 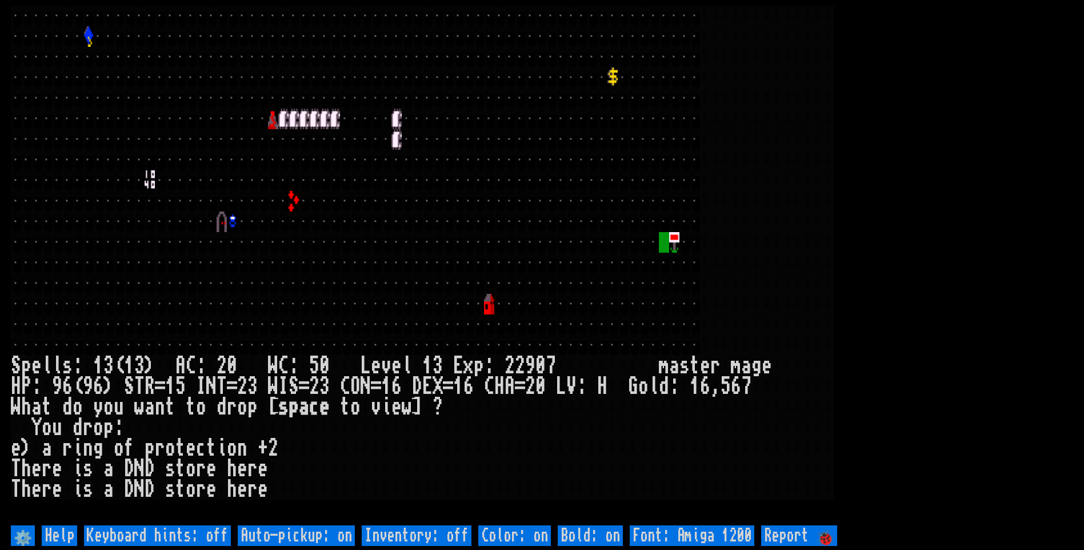 I want to click on div: L, so click(x=561, y=386).